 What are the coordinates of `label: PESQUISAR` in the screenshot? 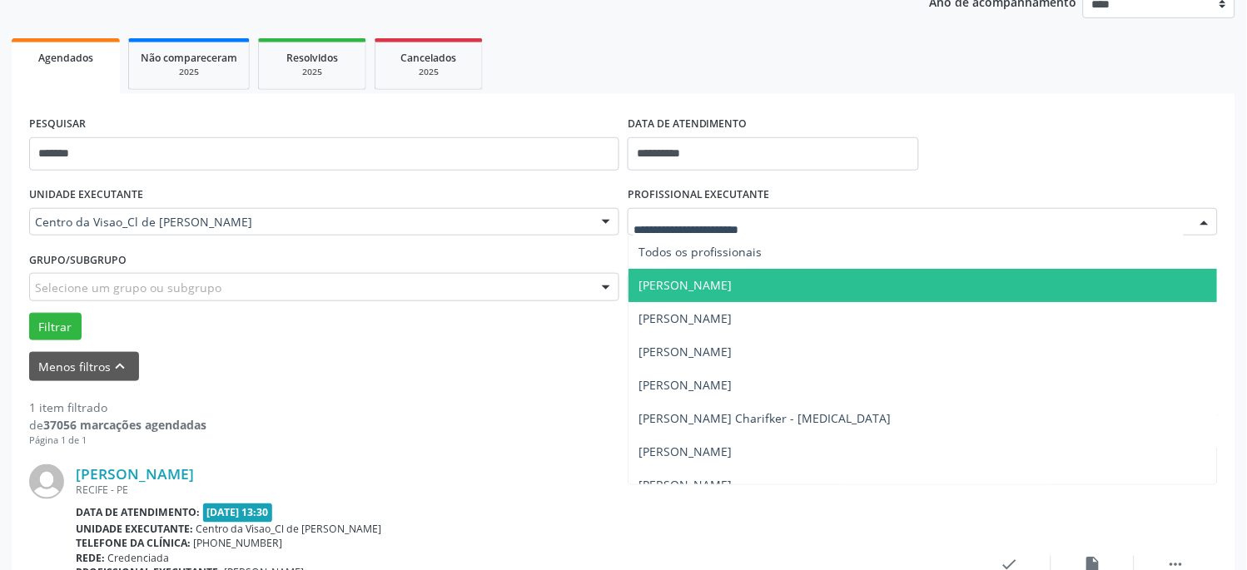 It's located at (57, 124).